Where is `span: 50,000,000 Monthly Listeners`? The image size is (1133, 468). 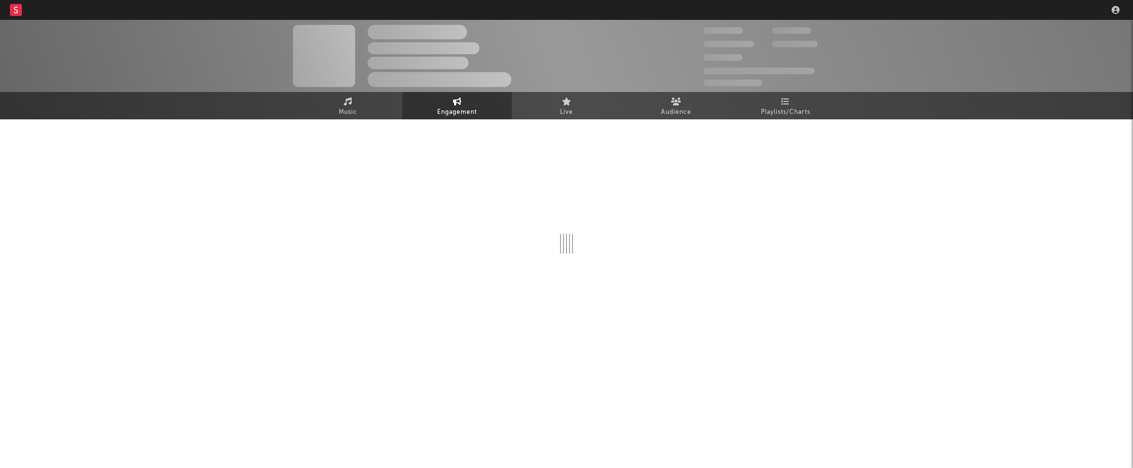 span: 50,000,000 Monthly Listeners is located at coordinates (759, 71).